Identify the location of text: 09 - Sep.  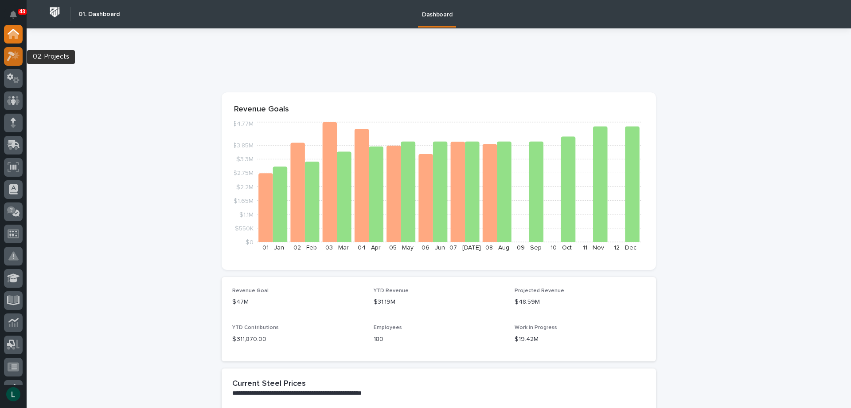
(529, 247).